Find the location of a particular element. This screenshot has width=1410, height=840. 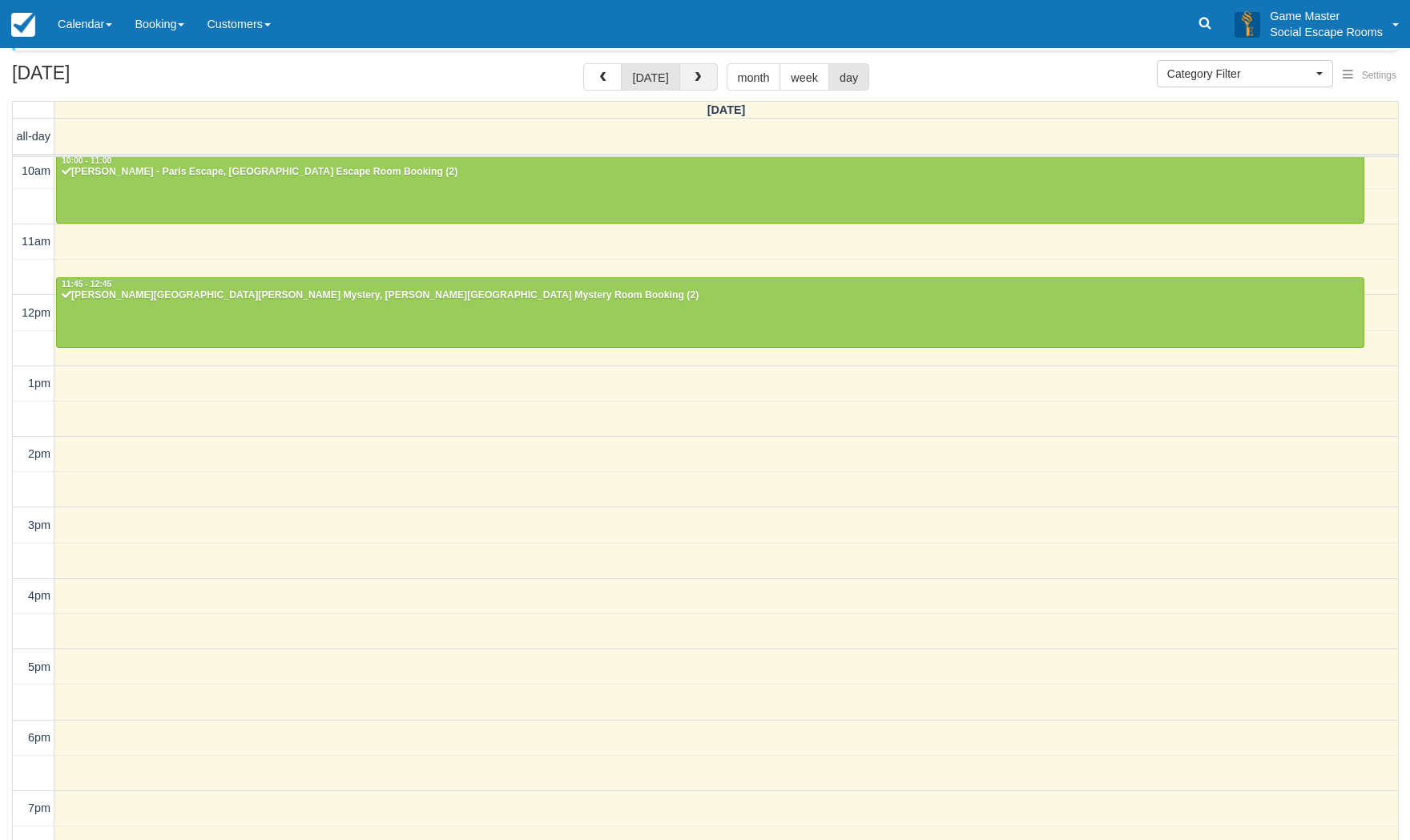

span: 6pm is located at coordinates (40, 737).